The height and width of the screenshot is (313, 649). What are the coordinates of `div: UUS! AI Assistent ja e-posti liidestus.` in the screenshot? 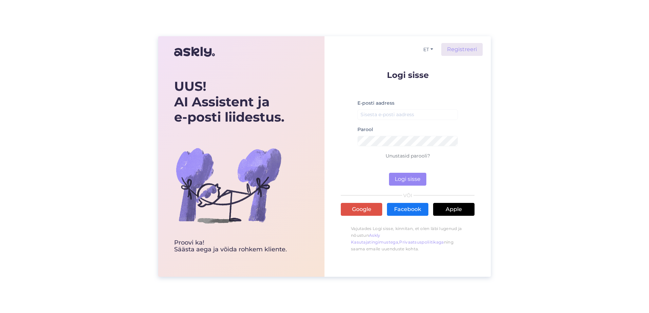 It's located at (230, 102).